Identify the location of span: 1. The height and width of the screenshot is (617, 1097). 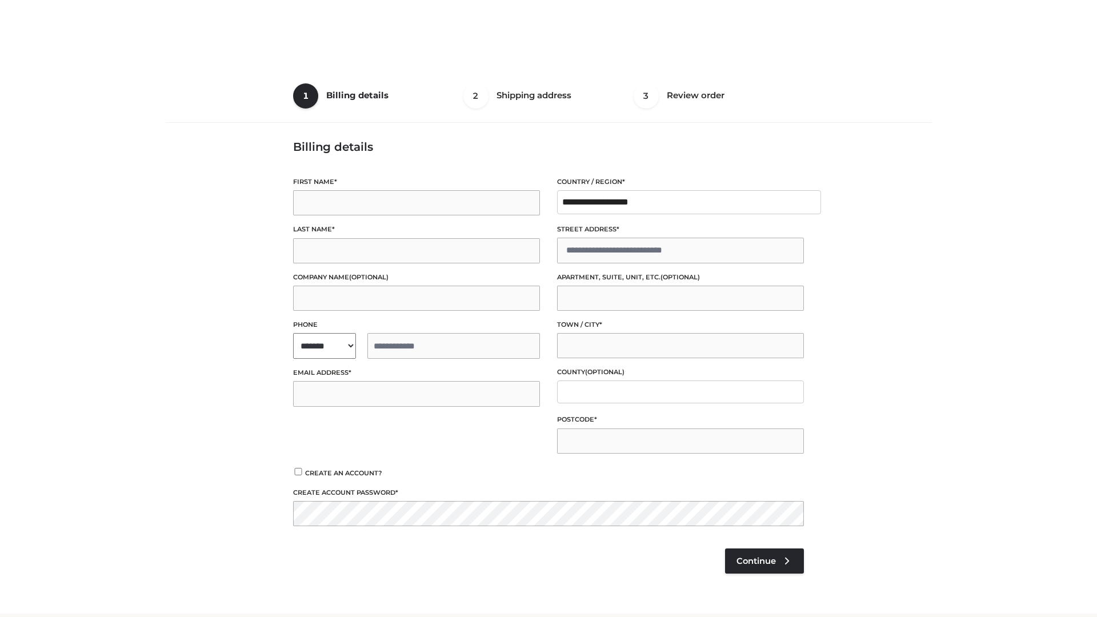
(306, 96).